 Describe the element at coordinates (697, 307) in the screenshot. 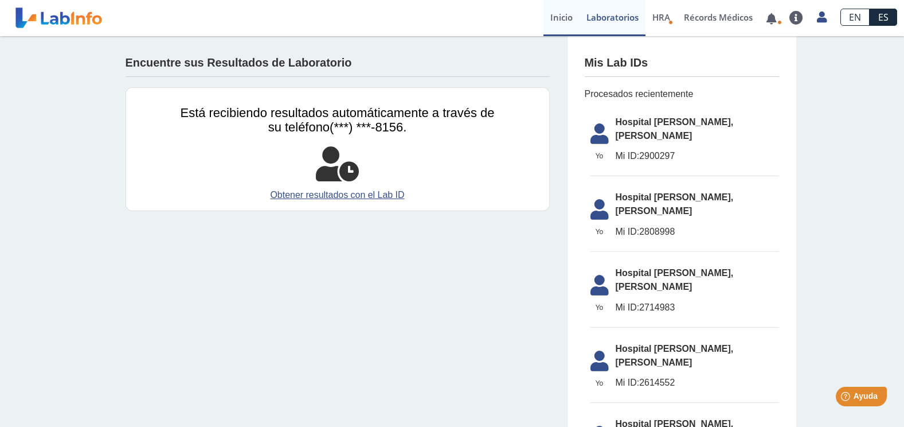

I see `span: 2714983` at that location.